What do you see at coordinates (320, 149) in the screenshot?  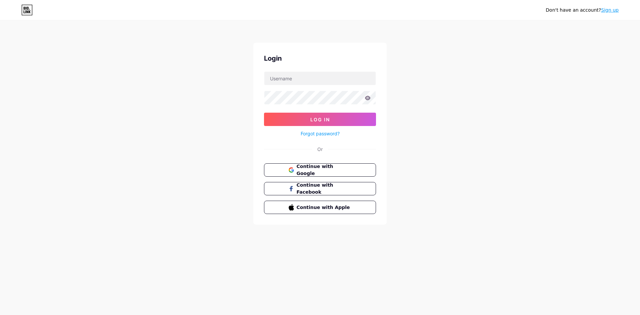 I see `div: Or` at bounding box center [320, 149].